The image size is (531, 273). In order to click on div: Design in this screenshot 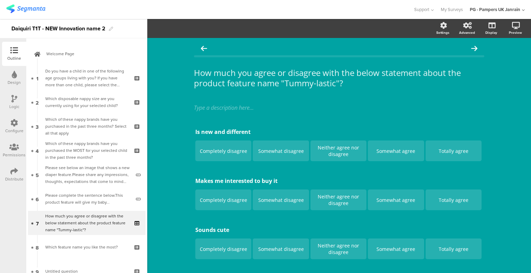, I will do `click(14, 83)`.